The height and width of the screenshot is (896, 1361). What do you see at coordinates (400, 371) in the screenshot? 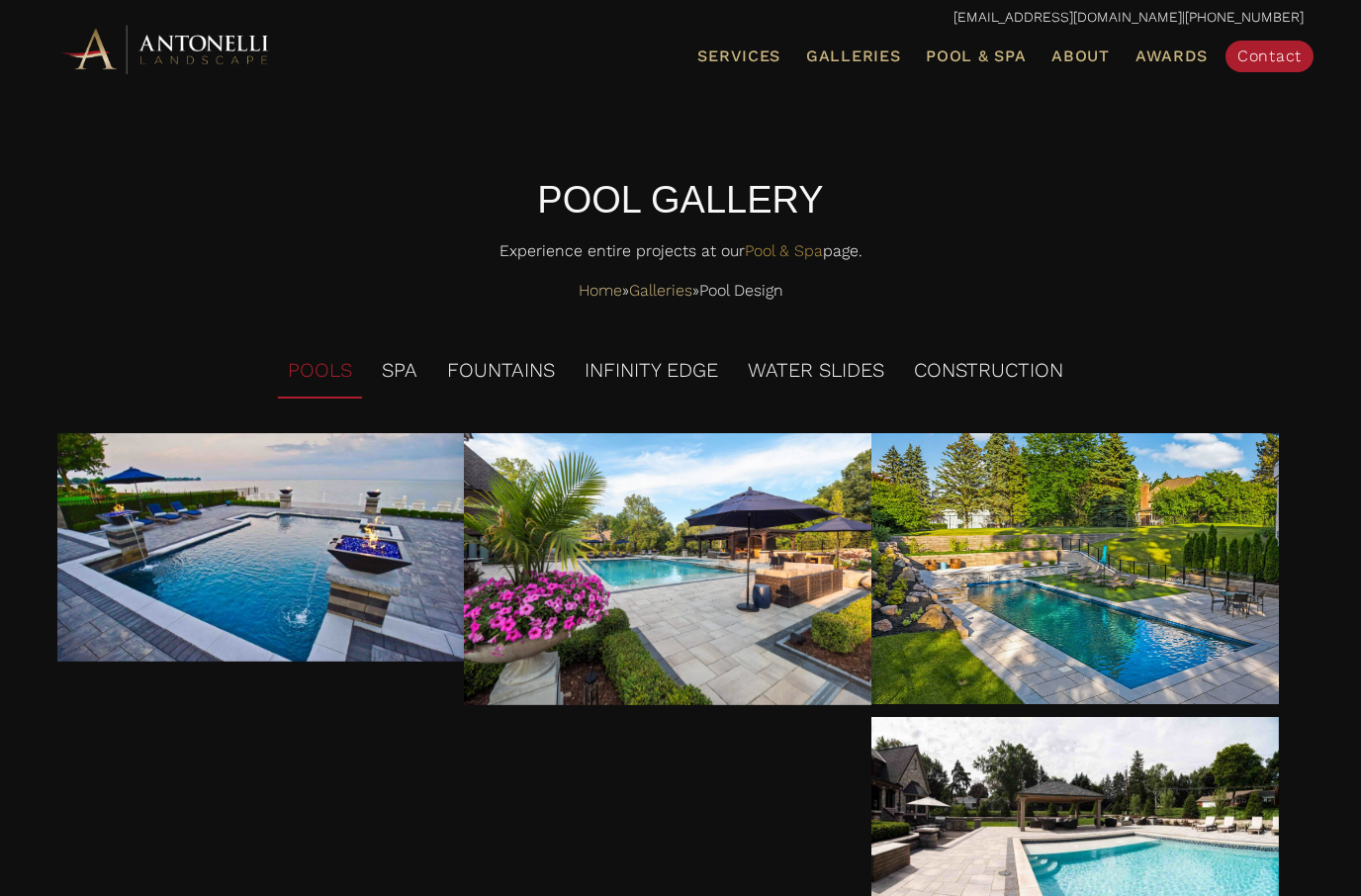
I see `li: SPA` at bounding box center [400, 371].